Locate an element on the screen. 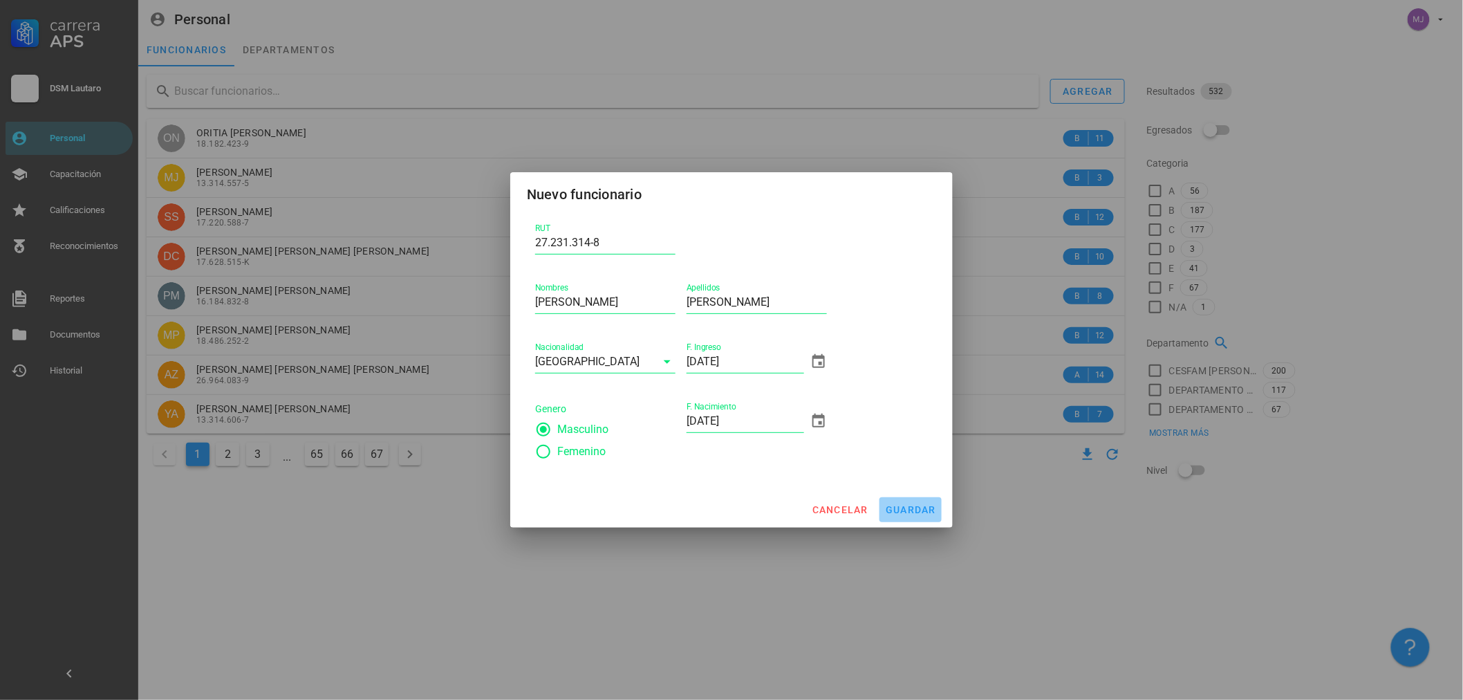 Image resolution: width=1463 pixels, height=700 pixels. label: Nombres is located at coordinates (552, 288).